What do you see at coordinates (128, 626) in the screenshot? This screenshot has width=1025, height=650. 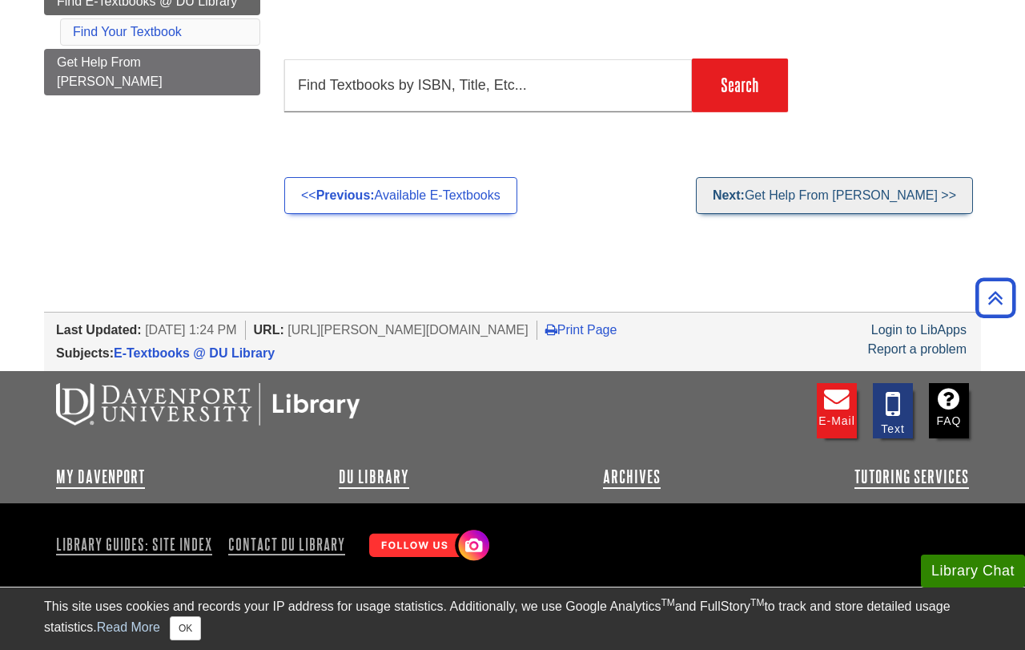 I see `a: Read More` at bounding box center [128, 626].